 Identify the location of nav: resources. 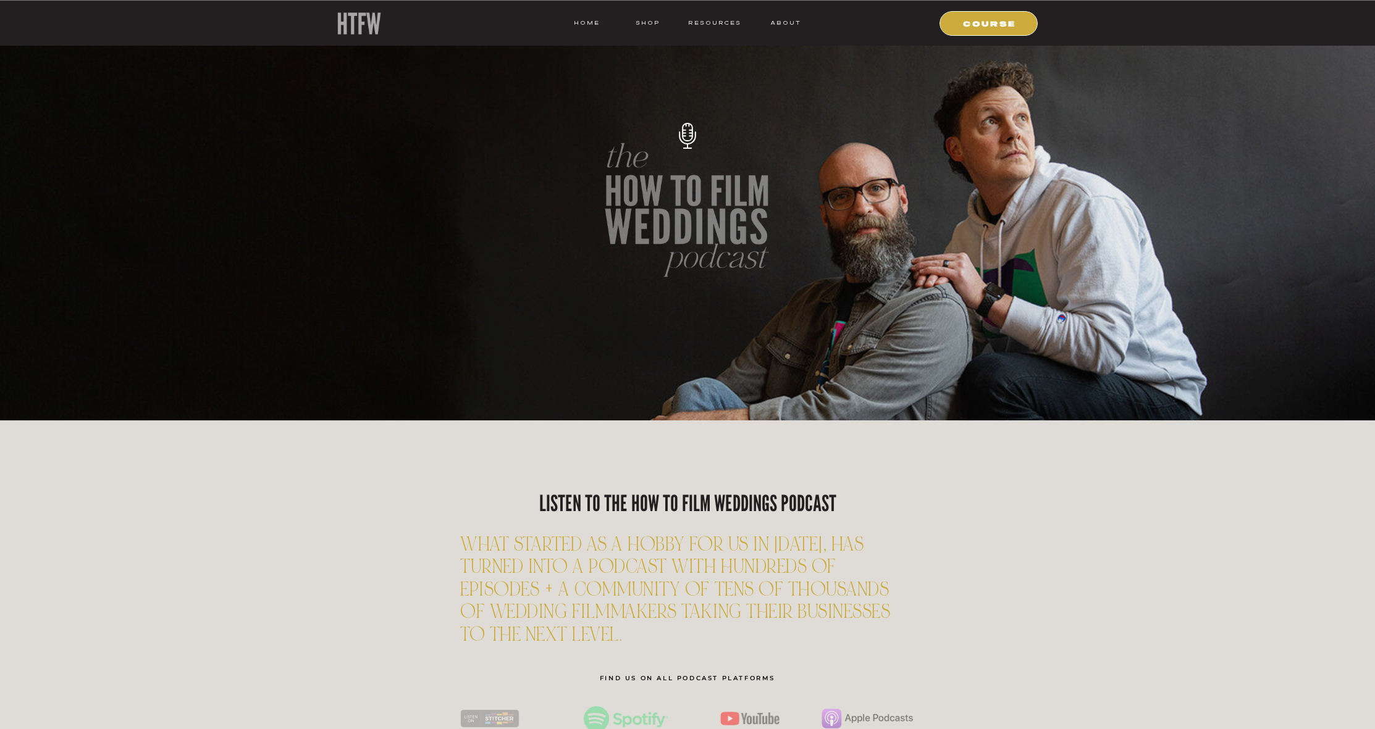
(712, 23).